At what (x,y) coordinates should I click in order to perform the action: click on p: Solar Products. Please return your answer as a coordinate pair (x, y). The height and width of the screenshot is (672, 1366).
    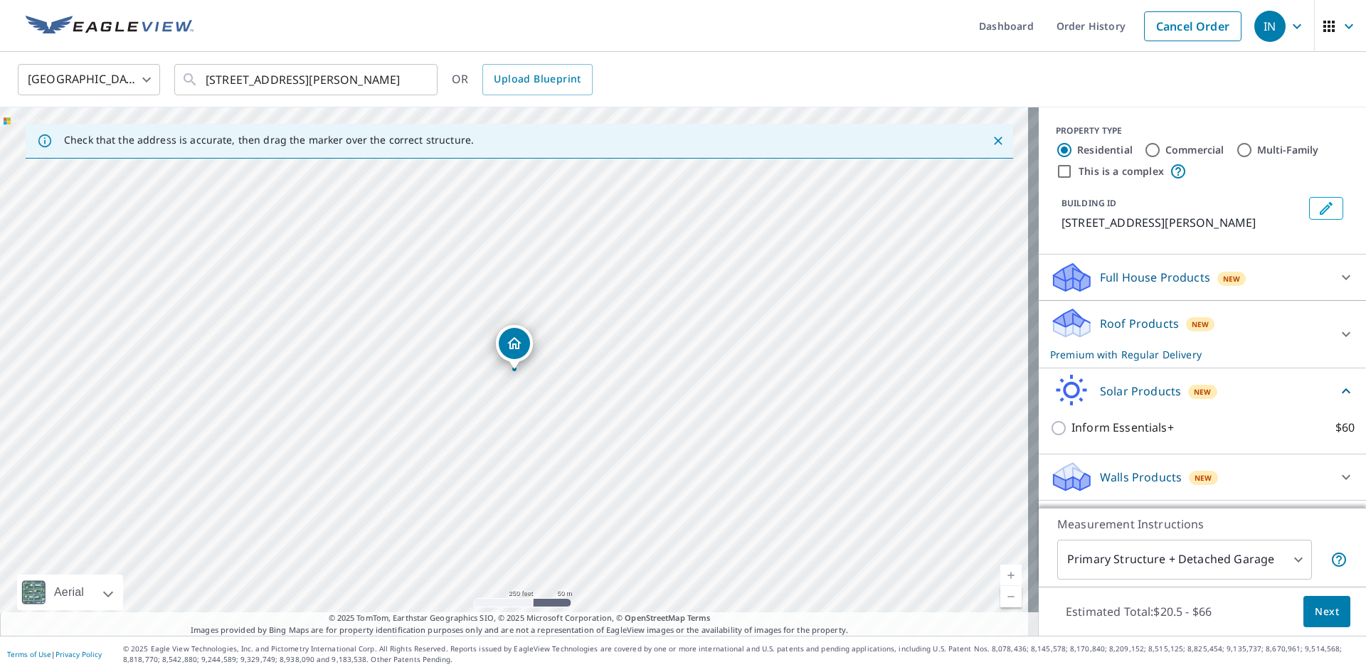
    Looking at the image, I should click on (1141, 391).